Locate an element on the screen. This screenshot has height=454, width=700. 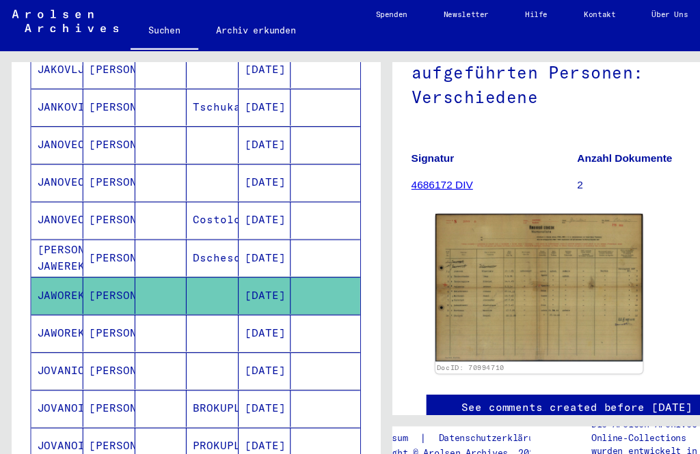
mat-cell: JOVANIC is located at coordinates (51, 339).